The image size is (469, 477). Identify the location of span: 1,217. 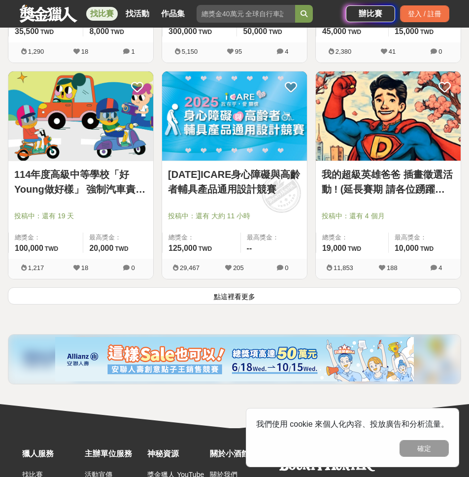
(36, 267).